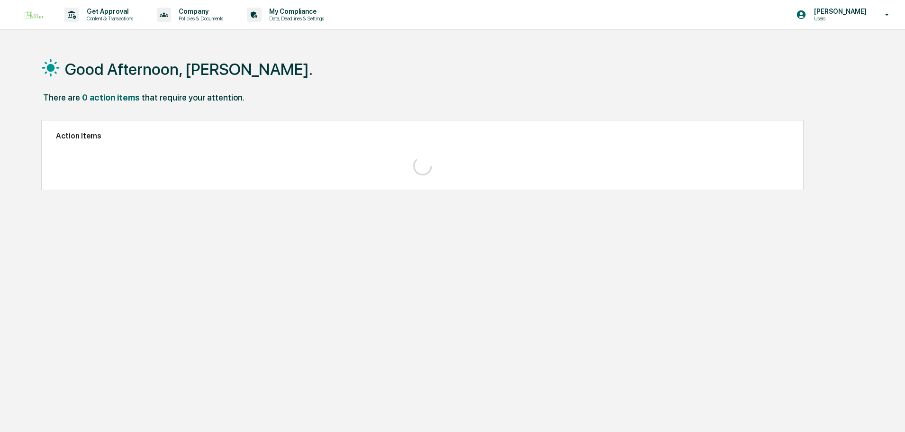 This screenshot has height=432, width=905. I want to click on p: Policies & Documents, so click(200, 18).